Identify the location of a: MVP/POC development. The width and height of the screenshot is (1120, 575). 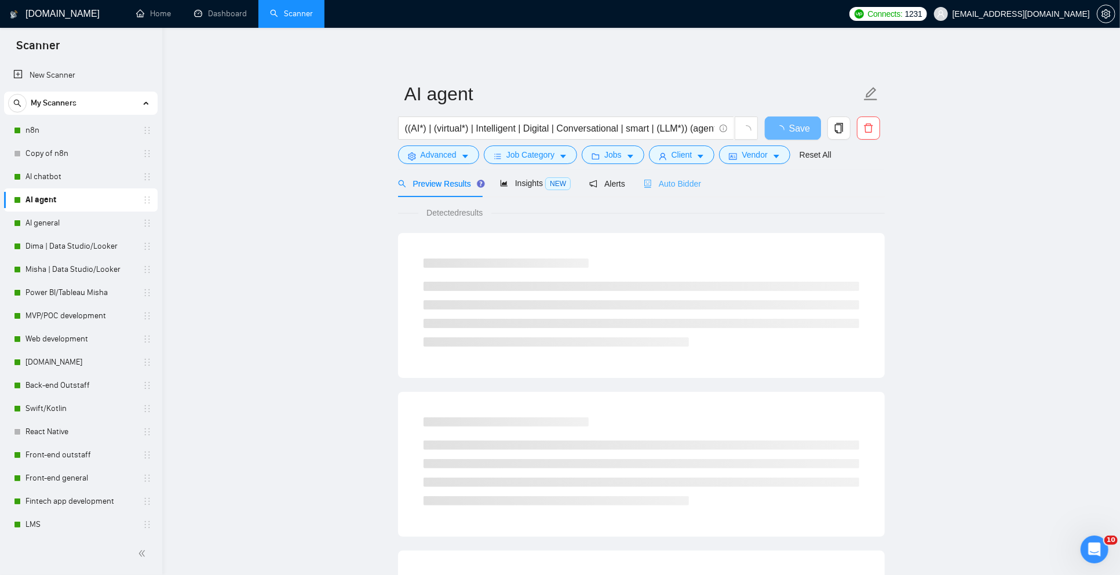
(81, 316).